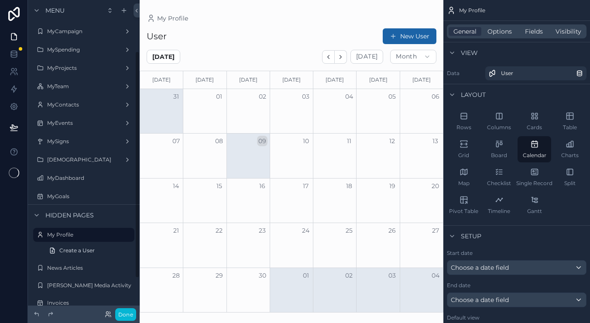 This screenshot has height=323, width=590. Describe the element at coordinates (498, 205) in the screenshot. I see `button: Timeline` at that location.